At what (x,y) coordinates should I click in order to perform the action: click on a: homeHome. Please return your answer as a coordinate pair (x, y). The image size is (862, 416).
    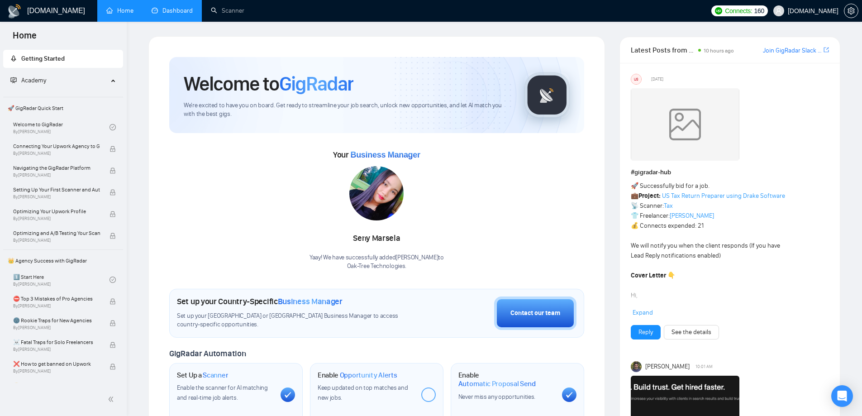
    Looking at the image, I should click on (120, 10).